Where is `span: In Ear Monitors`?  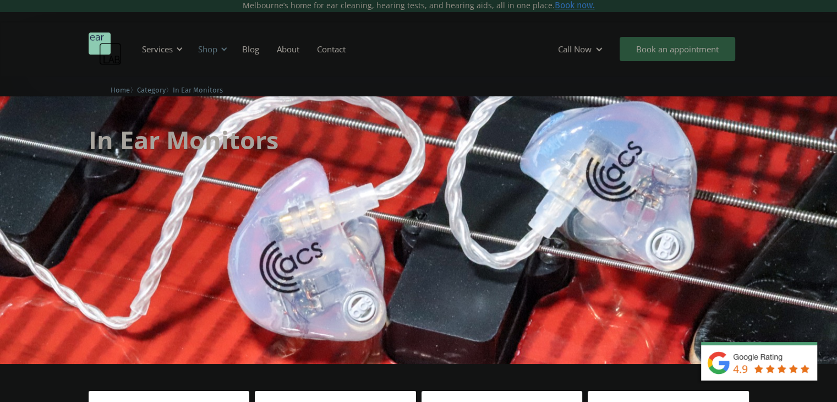 span: In Ear Monitors is located at coordinates (198, 90).